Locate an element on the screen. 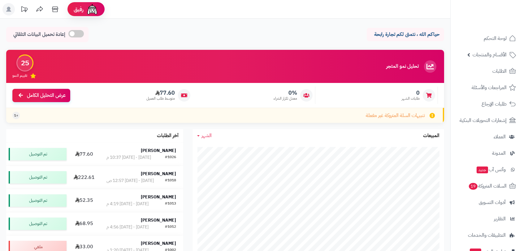 Image resolution: width=523 pixels, height=251 pixels. span: إعادة تحميل البيانات التلقائي is located at coordinates (39, 34).